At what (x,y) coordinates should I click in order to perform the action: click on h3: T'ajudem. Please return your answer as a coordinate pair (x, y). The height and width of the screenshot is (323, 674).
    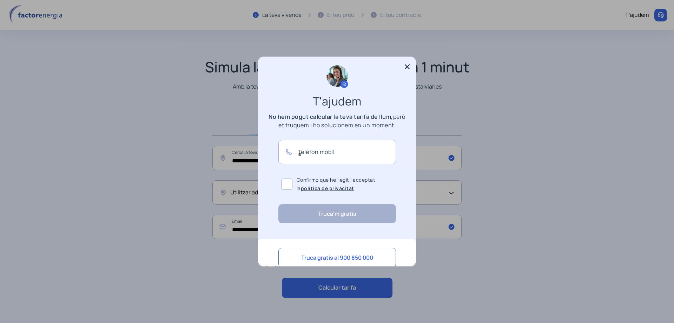
    Looking at the image, I should click on (337, 101).